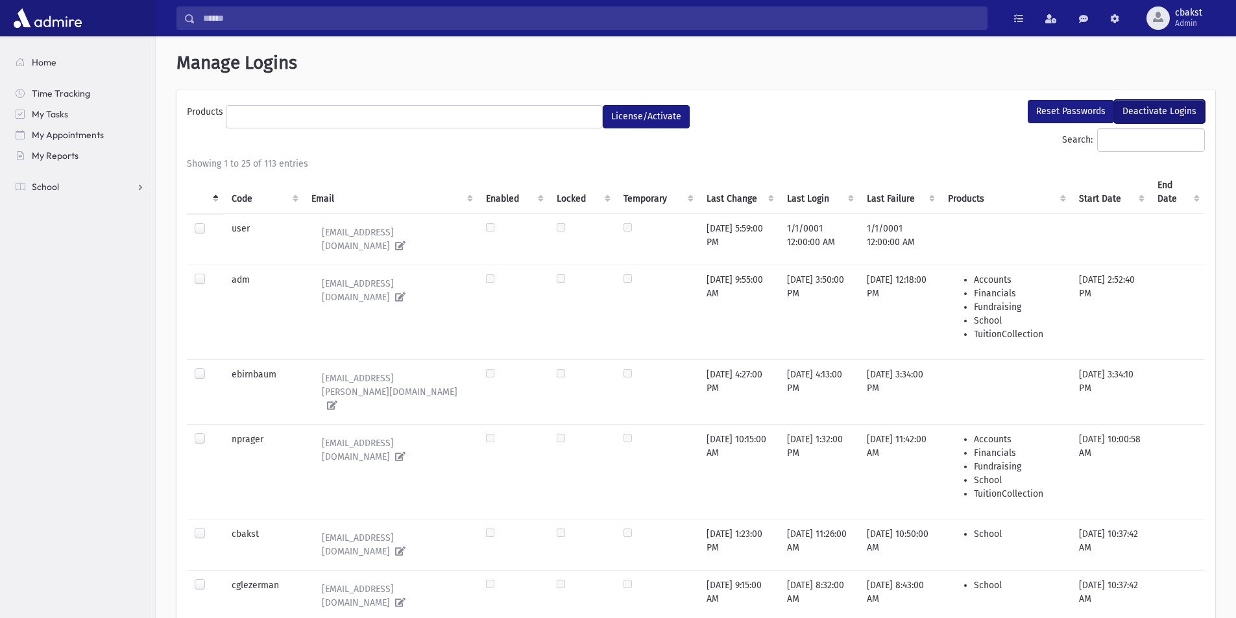 This screenshot has width=1236, height=618. What do you see at coordinates (55, 156) in the screenshot?
I see `span: My Reports` at bounding box center [55, 156].